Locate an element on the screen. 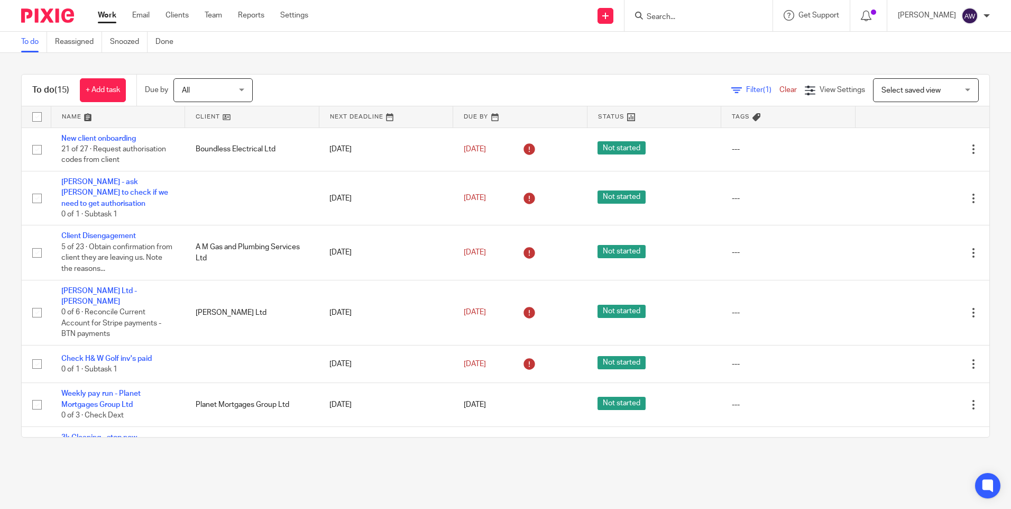 The width and height of the screenshot is (1011, 509). a: + Add task is located at coordinates (103, 90).